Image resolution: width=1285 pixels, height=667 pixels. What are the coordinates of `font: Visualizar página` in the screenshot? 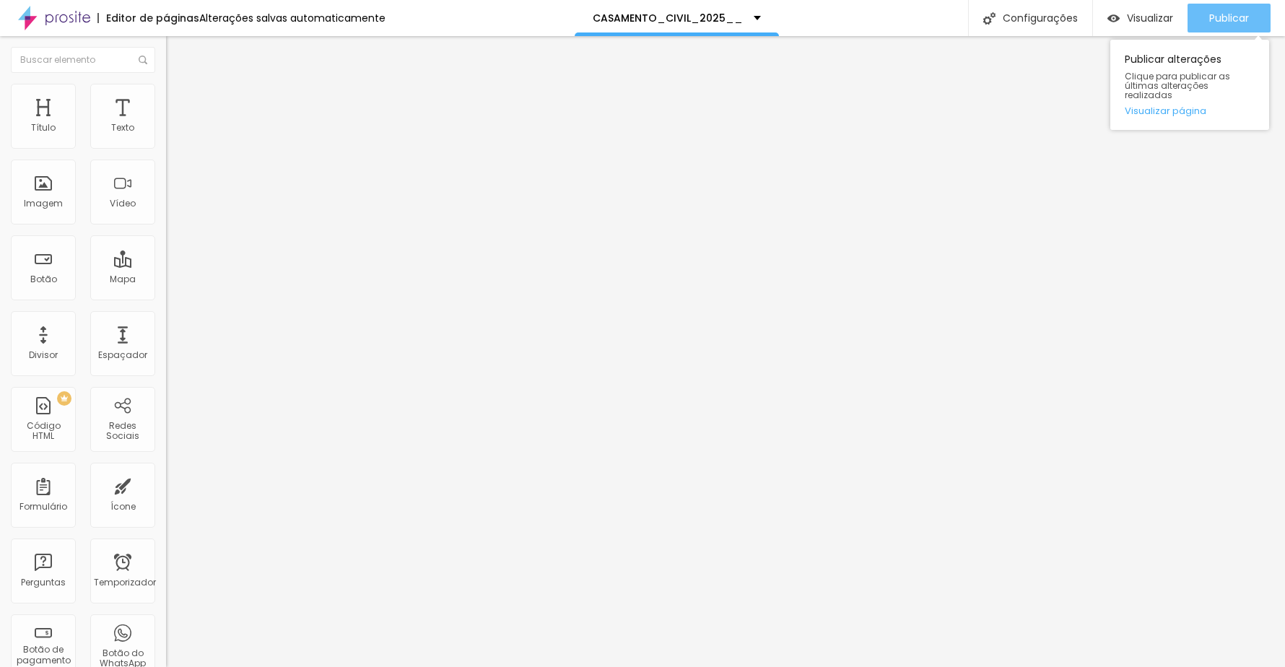 It's located at (1165, 110).